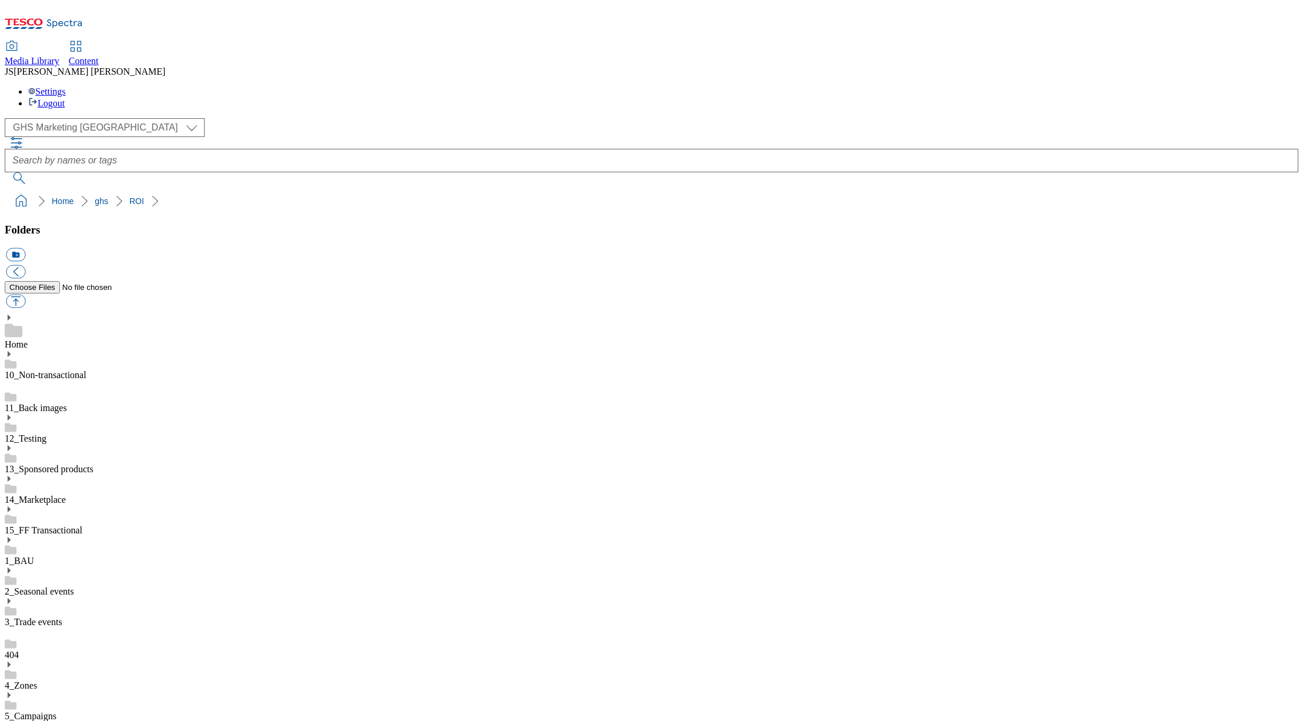  I want to click on span: JS, so click(9, 71).